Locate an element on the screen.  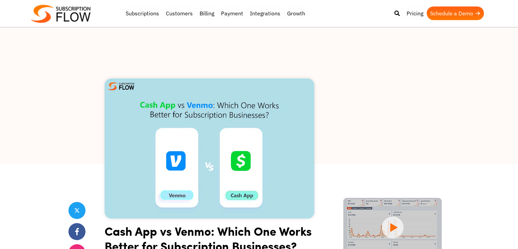
a: Customers is located at coordinates (179, 13).